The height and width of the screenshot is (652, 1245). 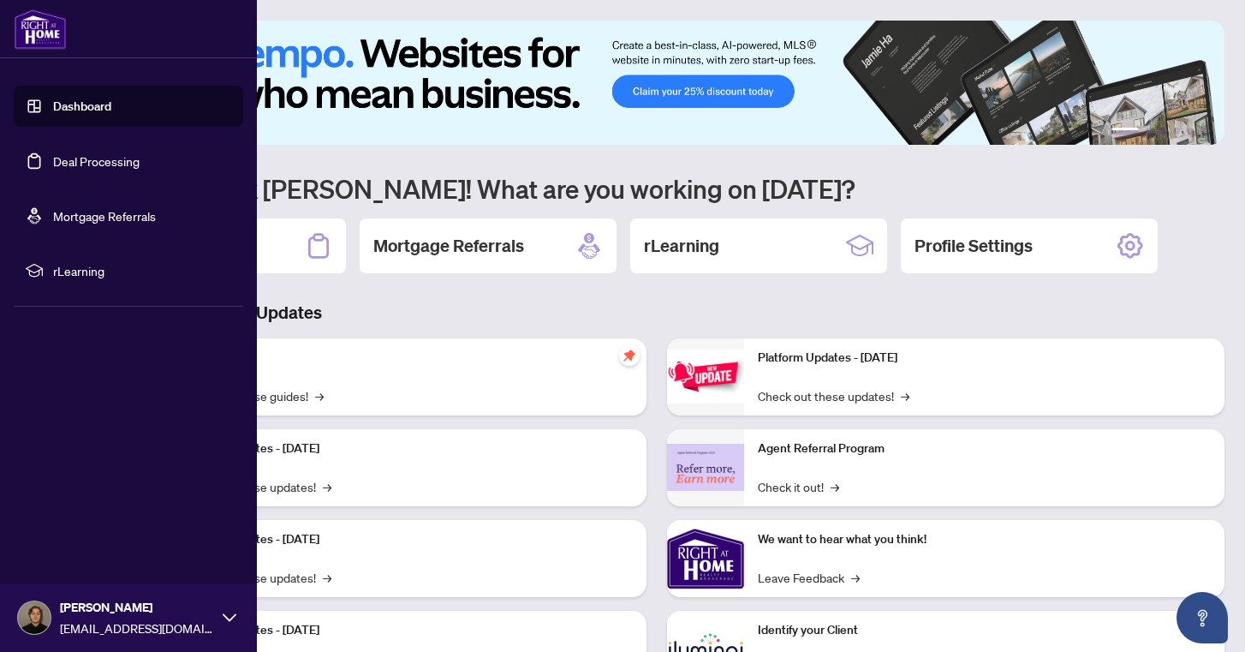 I want to click on a: Leave Feedback→, so click(x=808, y=577).